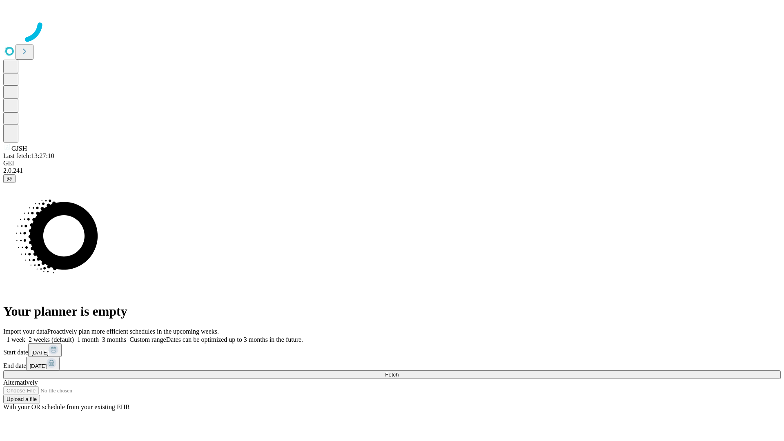  I want to click on span: Last fetch: 13:27:10, so click(29, 156).